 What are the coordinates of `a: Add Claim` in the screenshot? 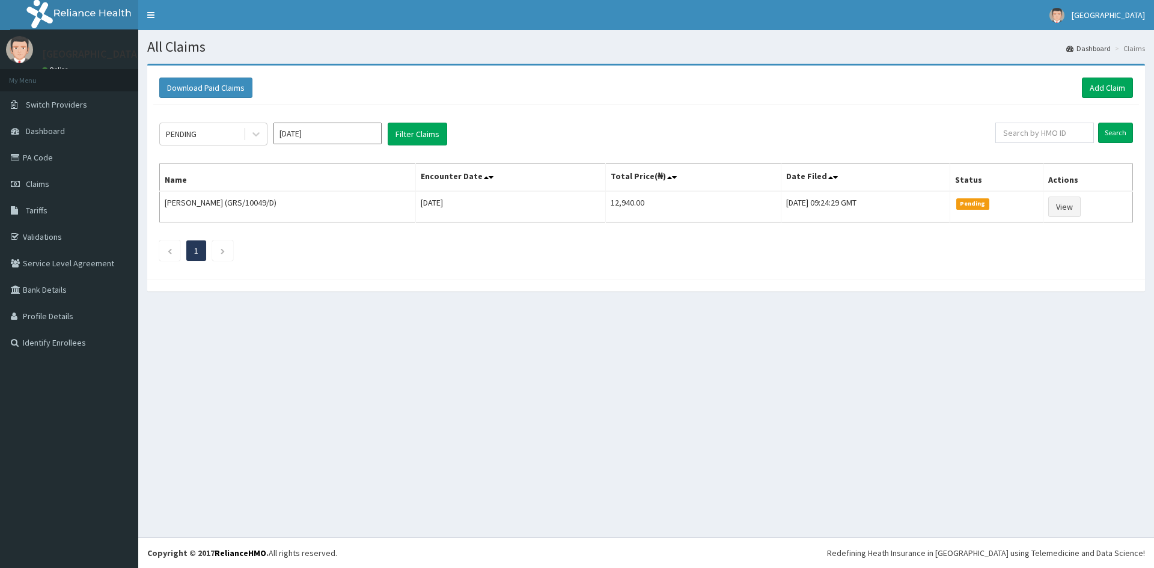 It's located at (1107, 88).